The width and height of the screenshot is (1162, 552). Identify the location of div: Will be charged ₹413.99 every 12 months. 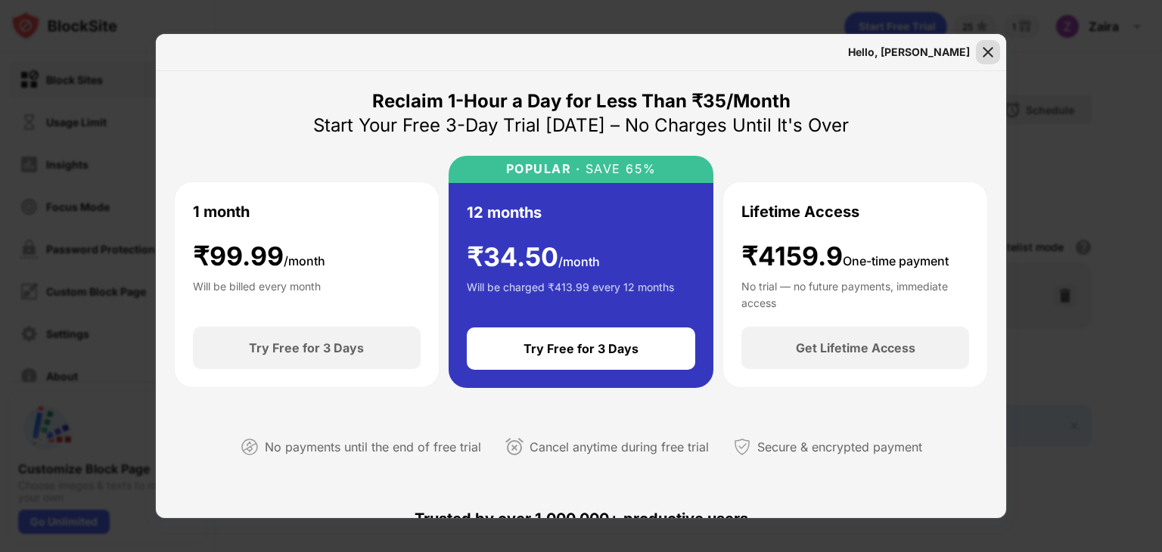
(570, 294).